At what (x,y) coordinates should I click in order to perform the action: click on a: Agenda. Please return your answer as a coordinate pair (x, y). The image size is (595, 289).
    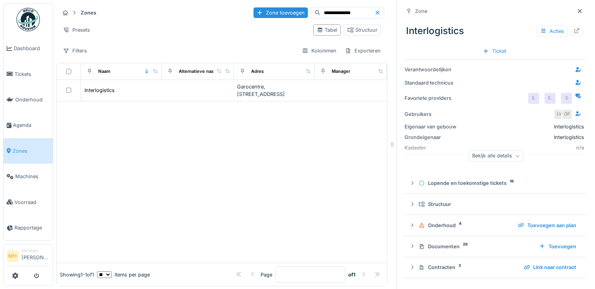
    Looking at the image, I should click on (28, 125).